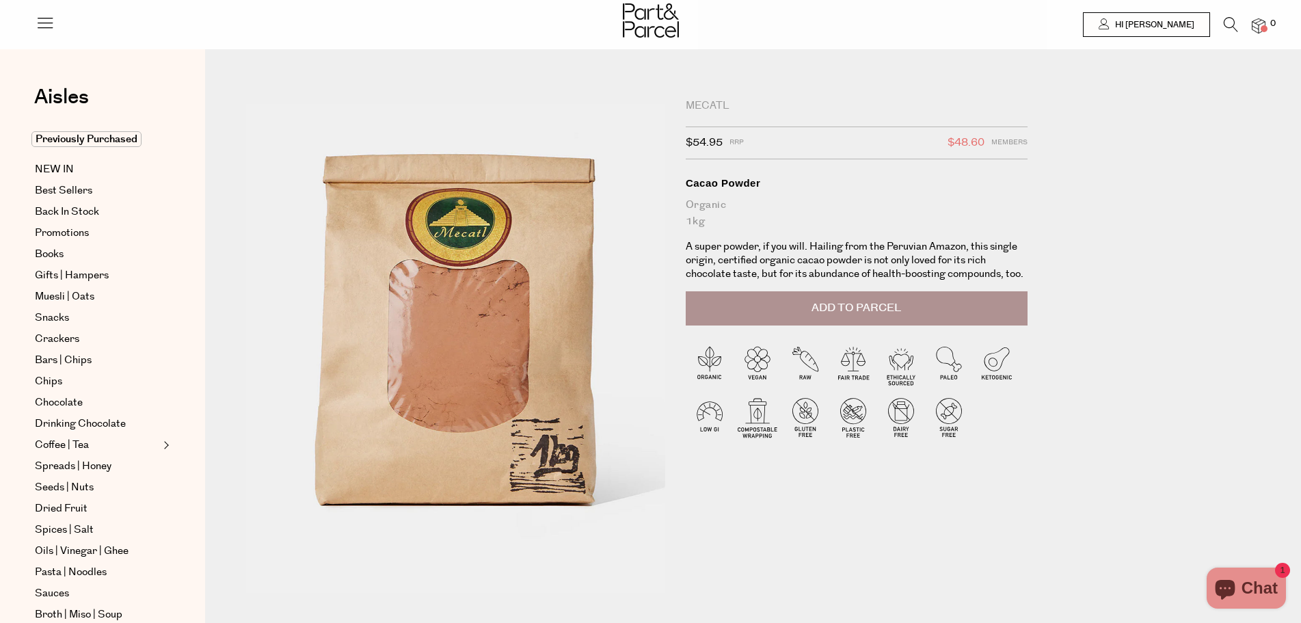 This screenshot has width=1301, height=623. What do you see at coordinates (64, 530) in the screenshot?
I see `span: Spices | Salt` at bounding box center [64, 530].